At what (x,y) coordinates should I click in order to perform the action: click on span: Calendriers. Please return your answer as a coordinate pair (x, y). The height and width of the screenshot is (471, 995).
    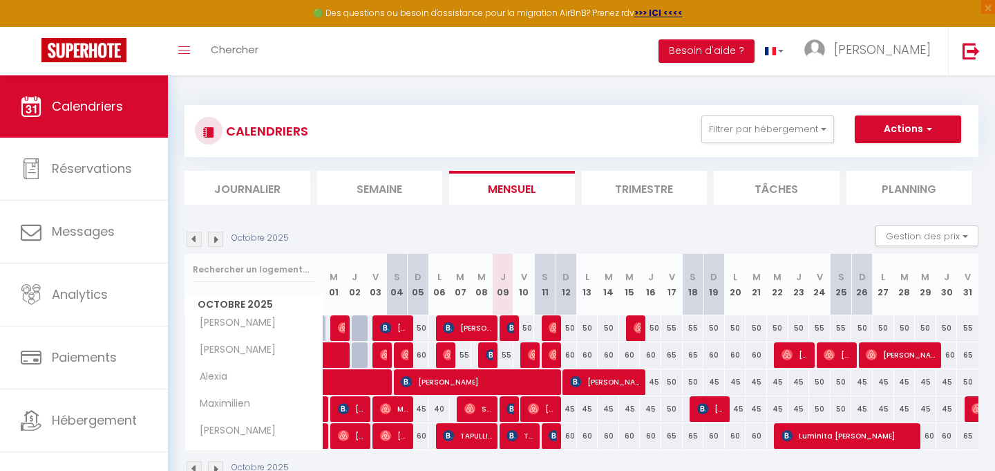
    Looking at the image, I should click on (87, 106).